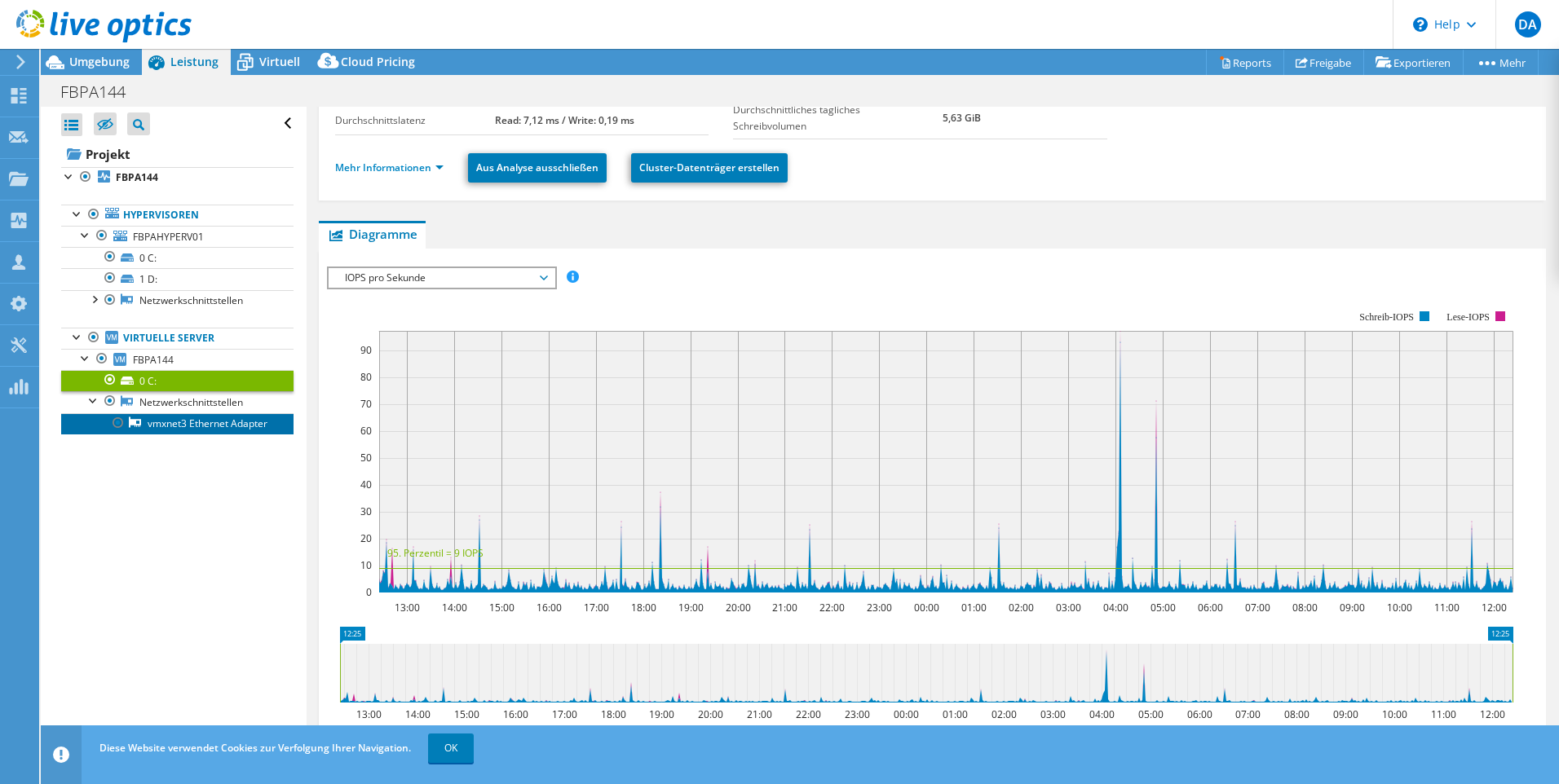 Image resolution: width=1559 pixels, height=784 pixels. I want to click on text: Schreib-IOPS, so click(1386, 317).